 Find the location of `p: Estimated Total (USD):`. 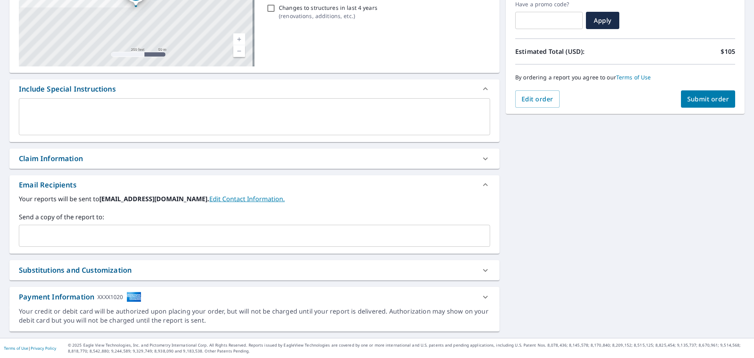

p: Estimated Total (USD): is located at coordinates (571, 51).